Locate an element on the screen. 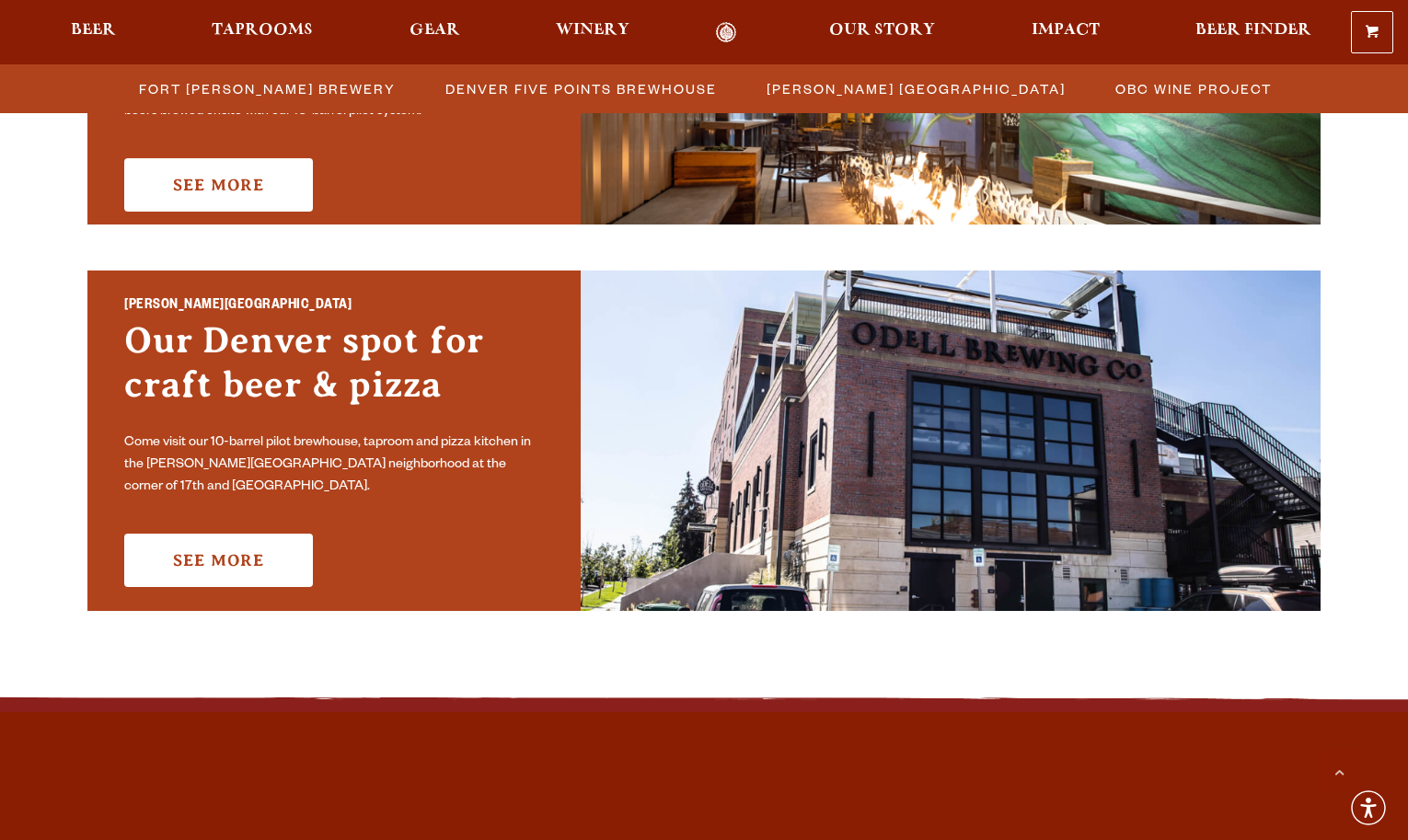 The width and height of the screenshot is (1408, 840). span: Beer is located at coordinates (93, 30).